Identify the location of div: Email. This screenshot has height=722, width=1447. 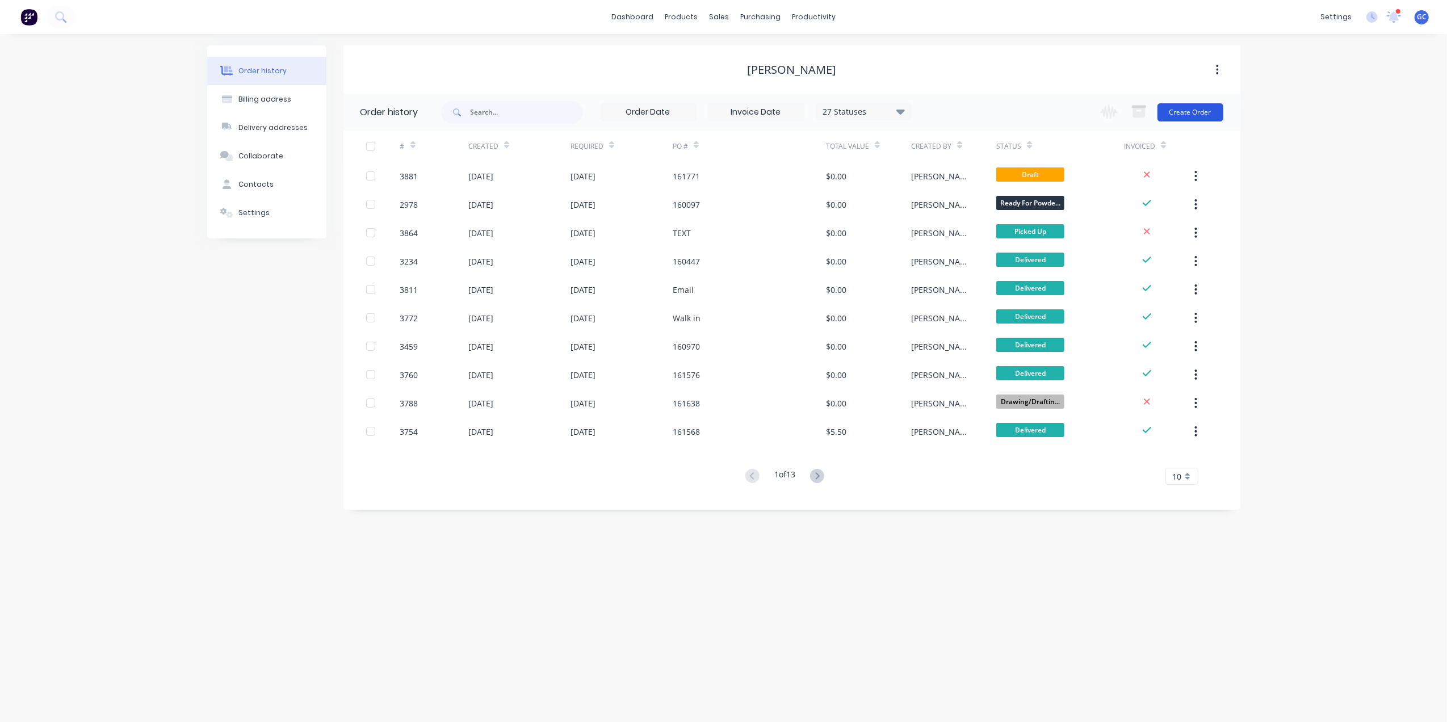
(683, 290).